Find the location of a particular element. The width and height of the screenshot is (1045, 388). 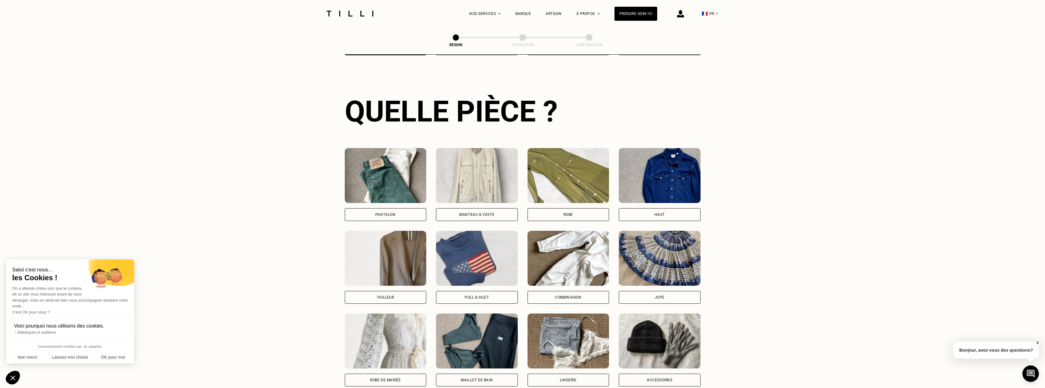

div: Lingerie is located at coordinates (568, 380).